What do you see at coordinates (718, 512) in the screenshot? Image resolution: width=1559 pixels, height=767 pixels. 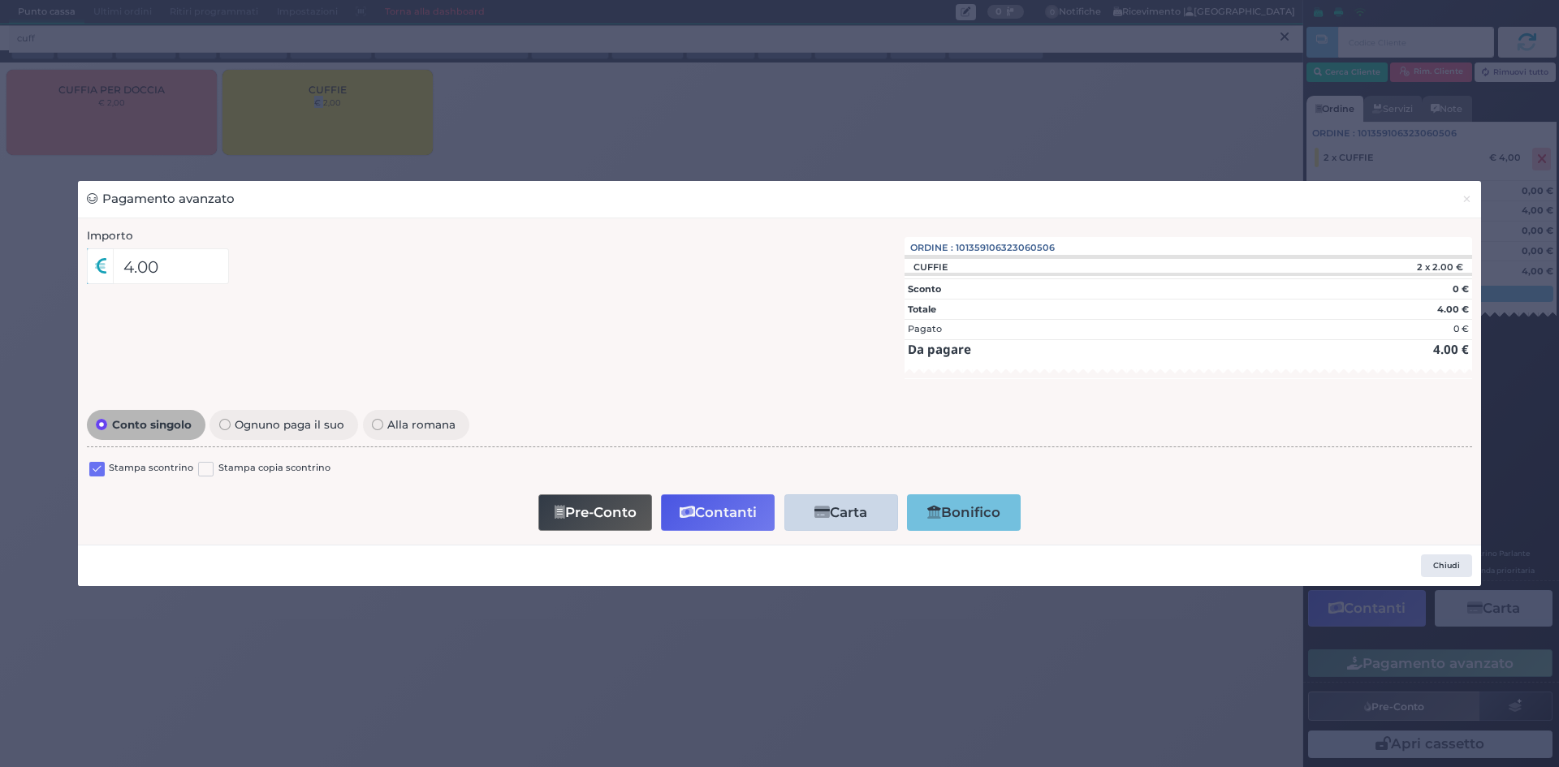 I see `button: Contanti` at bounding box center [718, 512].